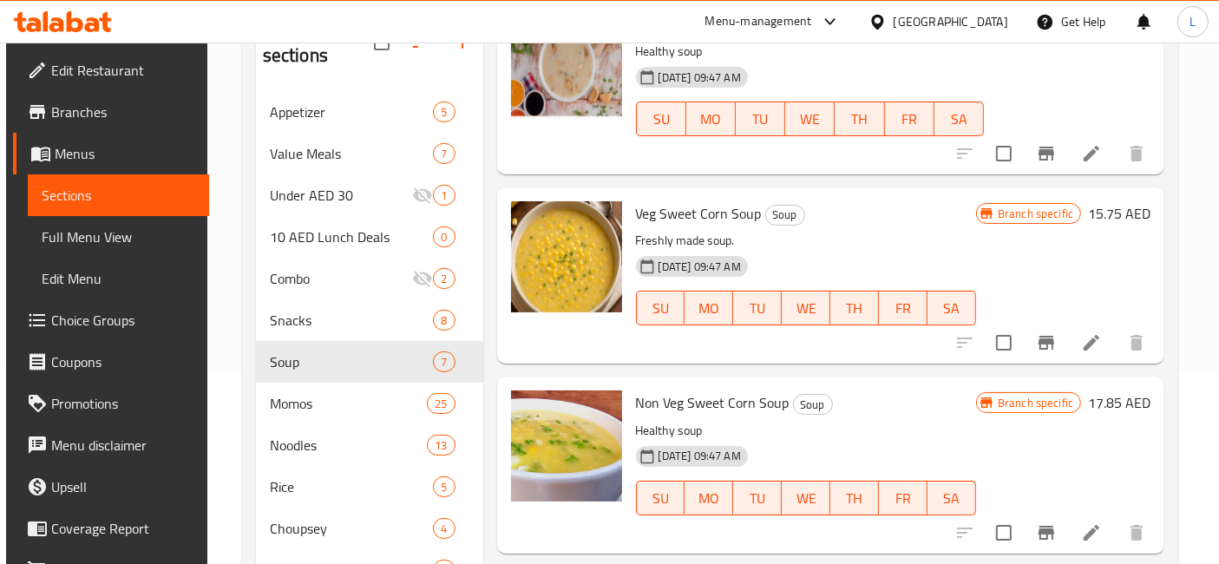  I want to click on img: Veg Sweet Corn Soup, so click(567, 257).